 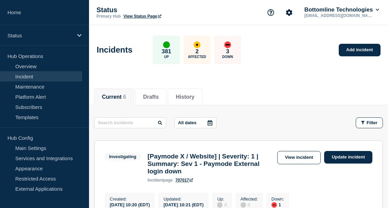 What do you see at coordinates (359, 50) in the screenshot?
I see `a: Add incident` at bounding box center [359, 50].